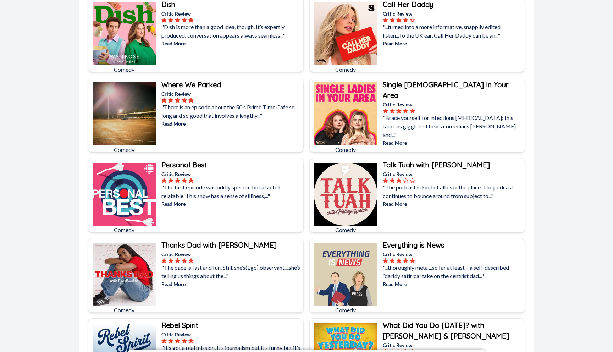 The height and width of the screenshot is (352, 613). I want to click on a: Where We ParkedComedyWhere We ParkedCritic Review"There is an episode about the 50’s Prime Time C..., so click(196, 115).